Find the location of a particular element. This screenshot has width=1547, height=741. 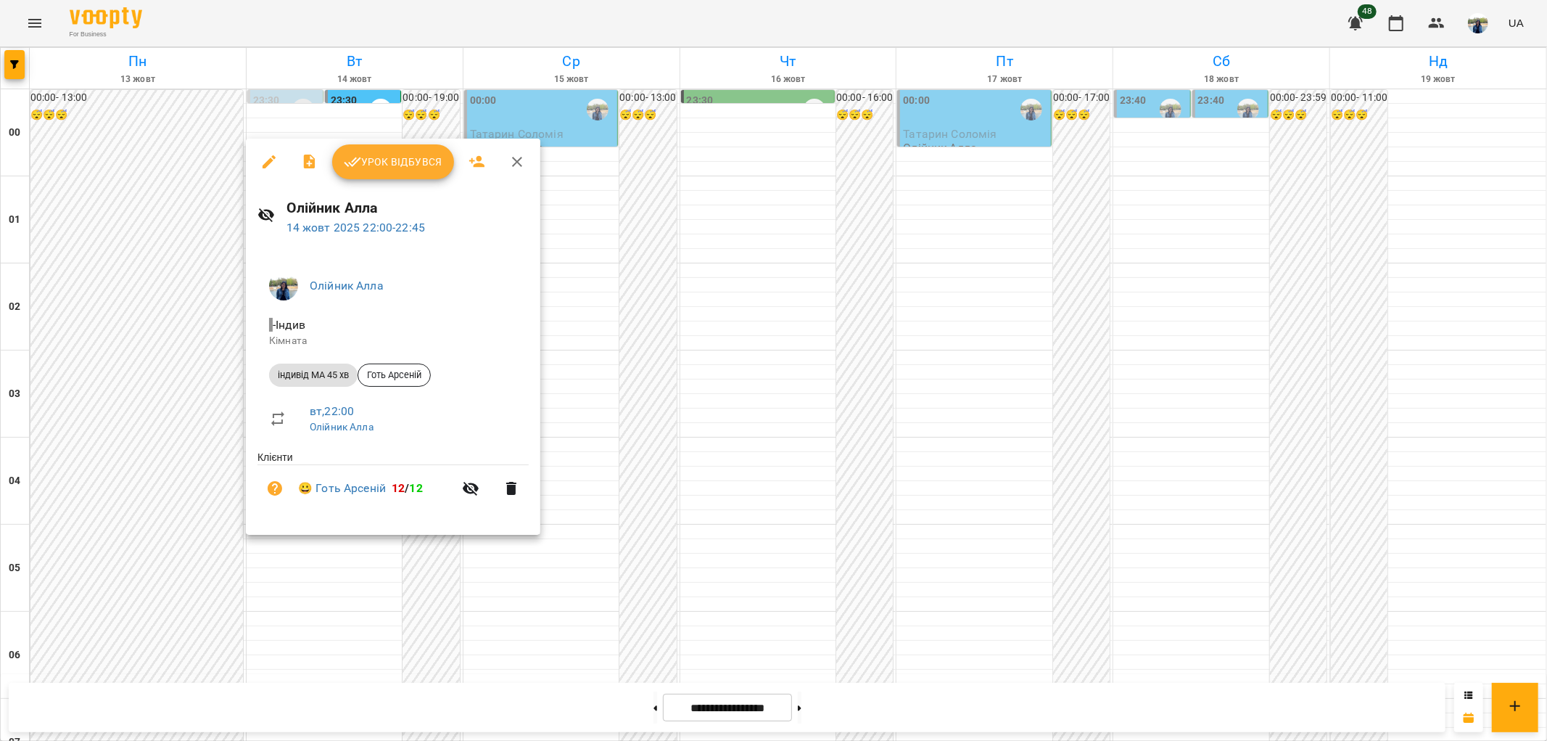

span: індивід МА 45 хв is located at coordinates (313, 375).